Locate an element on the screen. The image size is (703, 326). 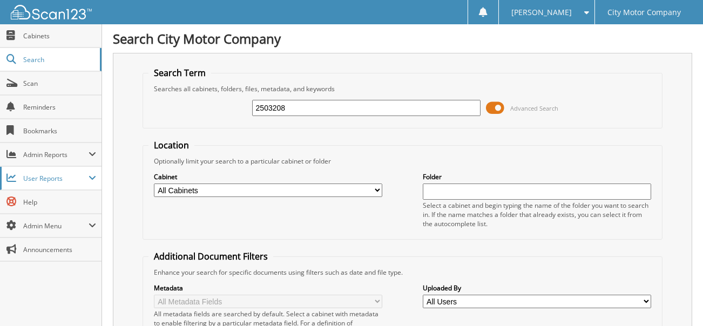
span: Search is located at coordinates (59, 59).